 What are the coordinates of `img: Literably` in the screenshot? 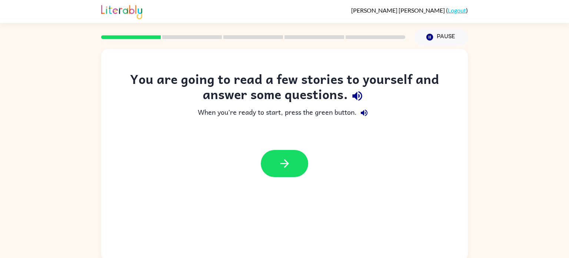 It's located at (122, 11).